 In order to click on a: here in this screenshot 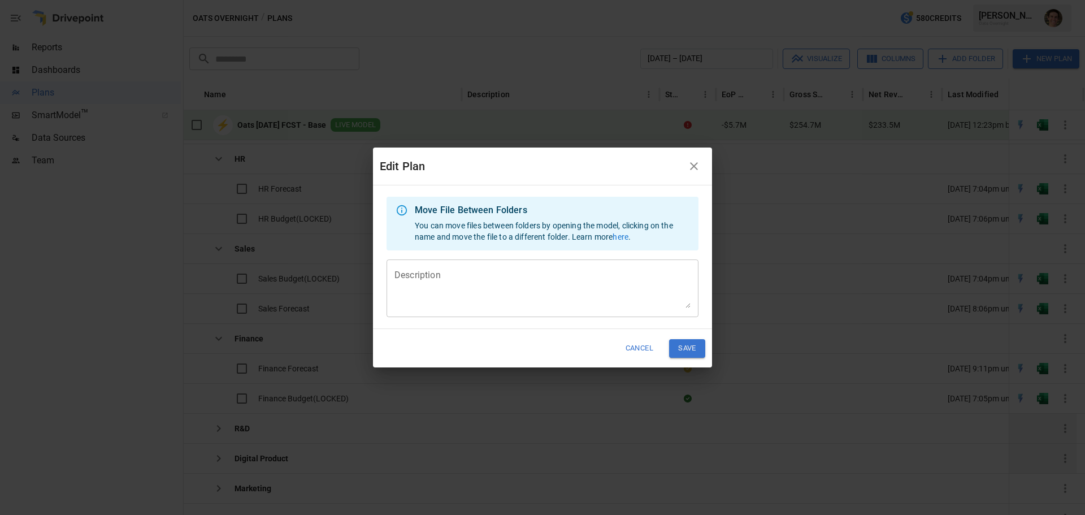, I will do `click(621, 237)`.